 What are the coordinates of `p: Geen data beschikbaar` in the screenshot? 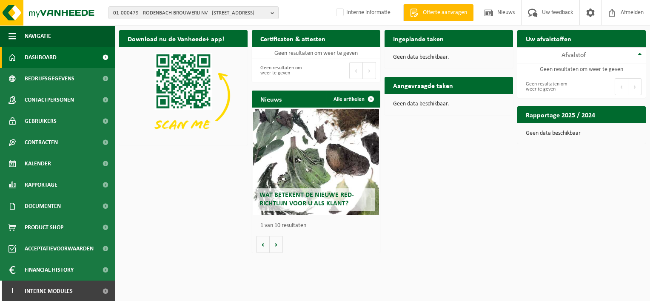 It's located at (581, 134).